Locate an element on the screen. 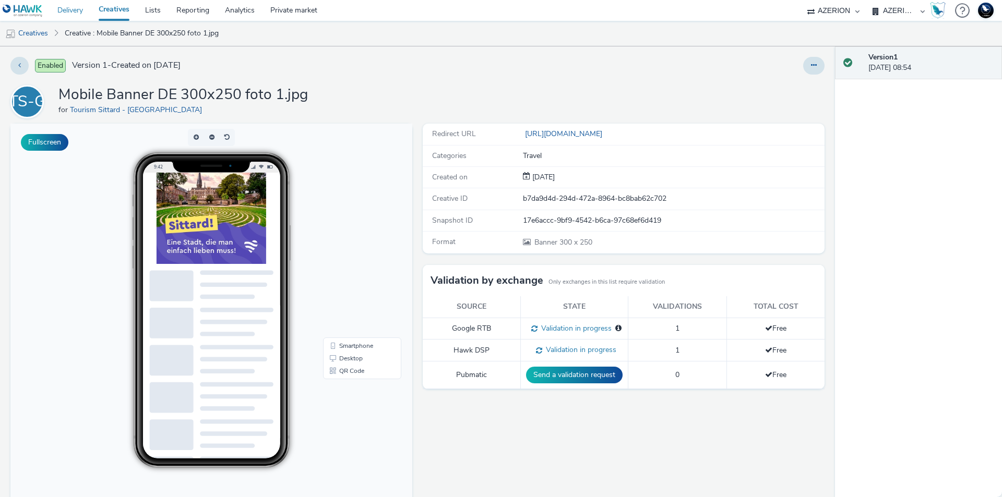 This screenshot has width=1002, height=497. div: b7da9d4d-294d-472a-8964-bc8bab62c702 is located at coordinates (673, 199).